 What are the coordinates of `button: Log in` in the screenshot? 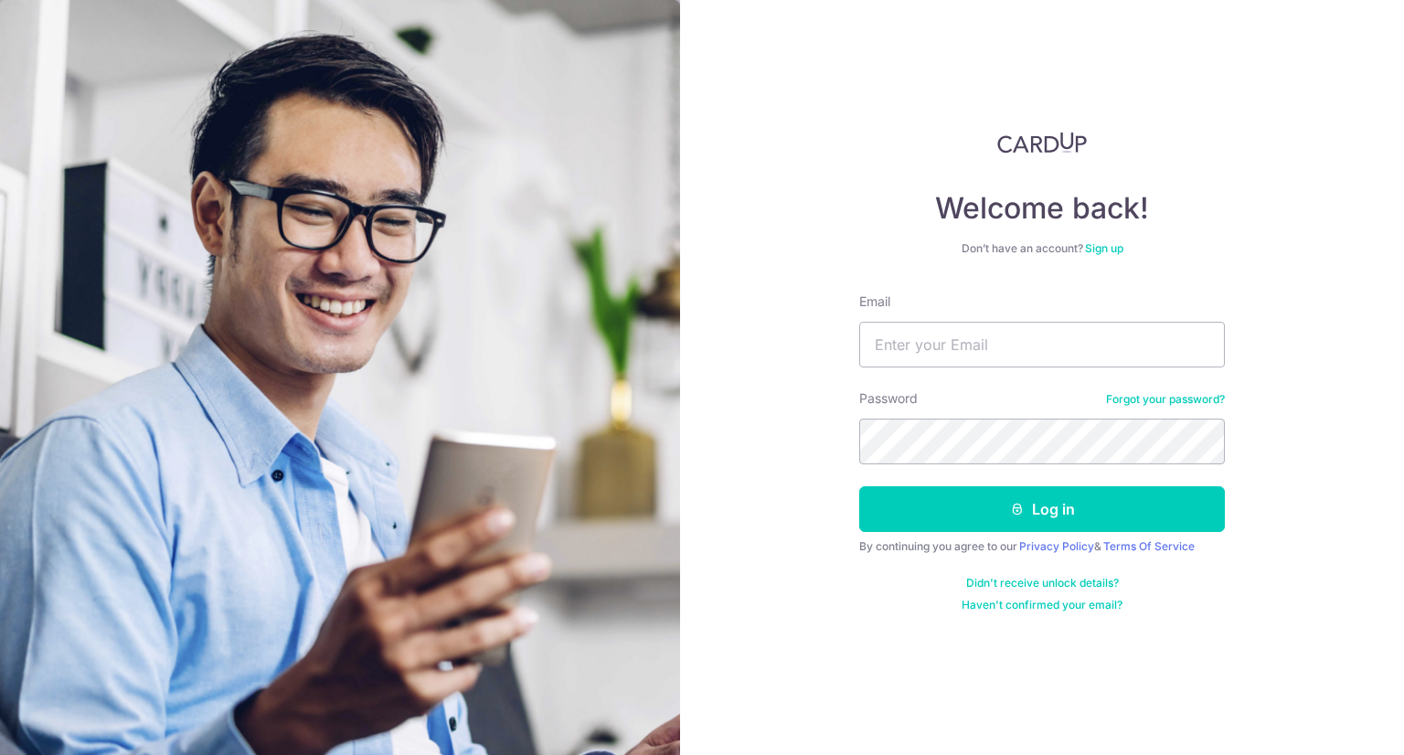 It's located at (1042, 509).